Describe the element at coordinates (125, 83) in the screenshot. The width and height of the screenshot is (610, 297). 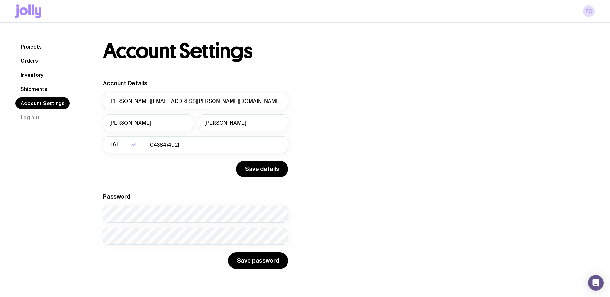
I see `label: Account Details` at that location.